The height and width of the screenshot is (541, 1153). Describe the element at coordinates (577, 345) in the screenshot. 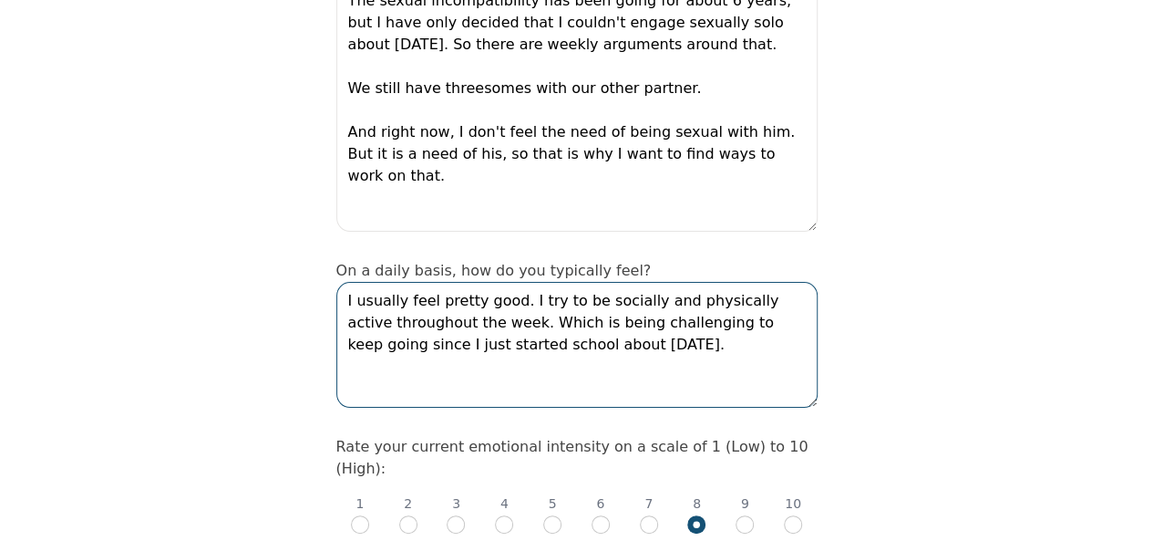

I see `textarea: I usually feel pretty good. I try to be socially and physically active throughout the week. Which...` at that location.